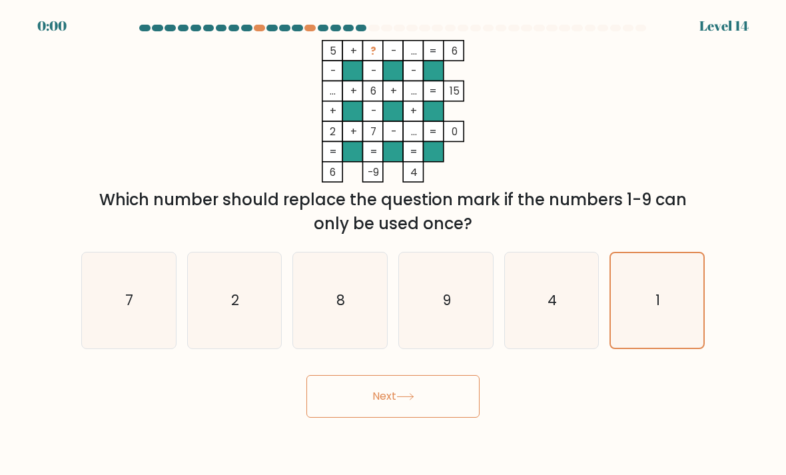 The width and height of the screenshot is (786, 475). Describe the element at coordinates (341, 300) in the screenshot. I see `text: 8` at that location.